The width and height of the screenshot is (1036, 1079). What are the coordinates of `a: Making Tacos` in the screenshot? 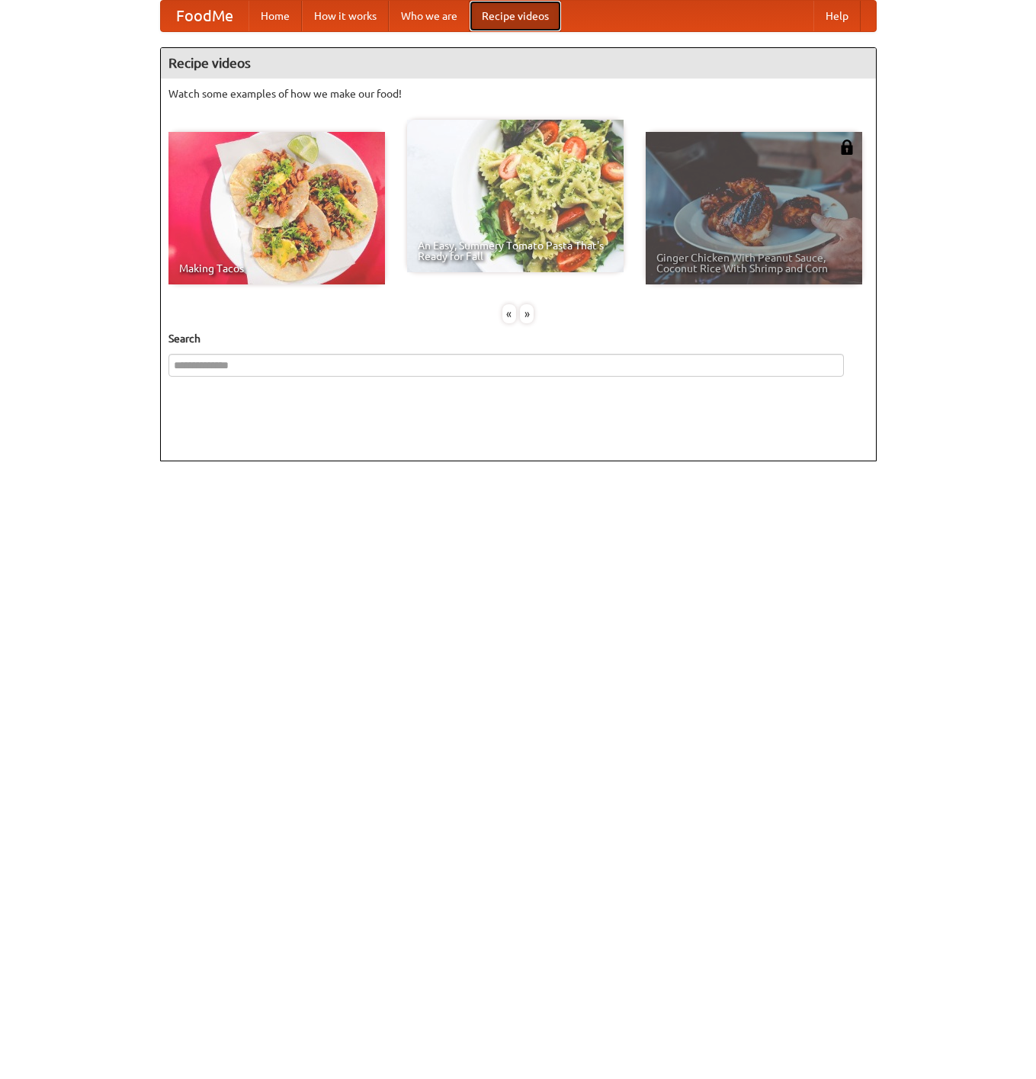 It's located at (277, 208).